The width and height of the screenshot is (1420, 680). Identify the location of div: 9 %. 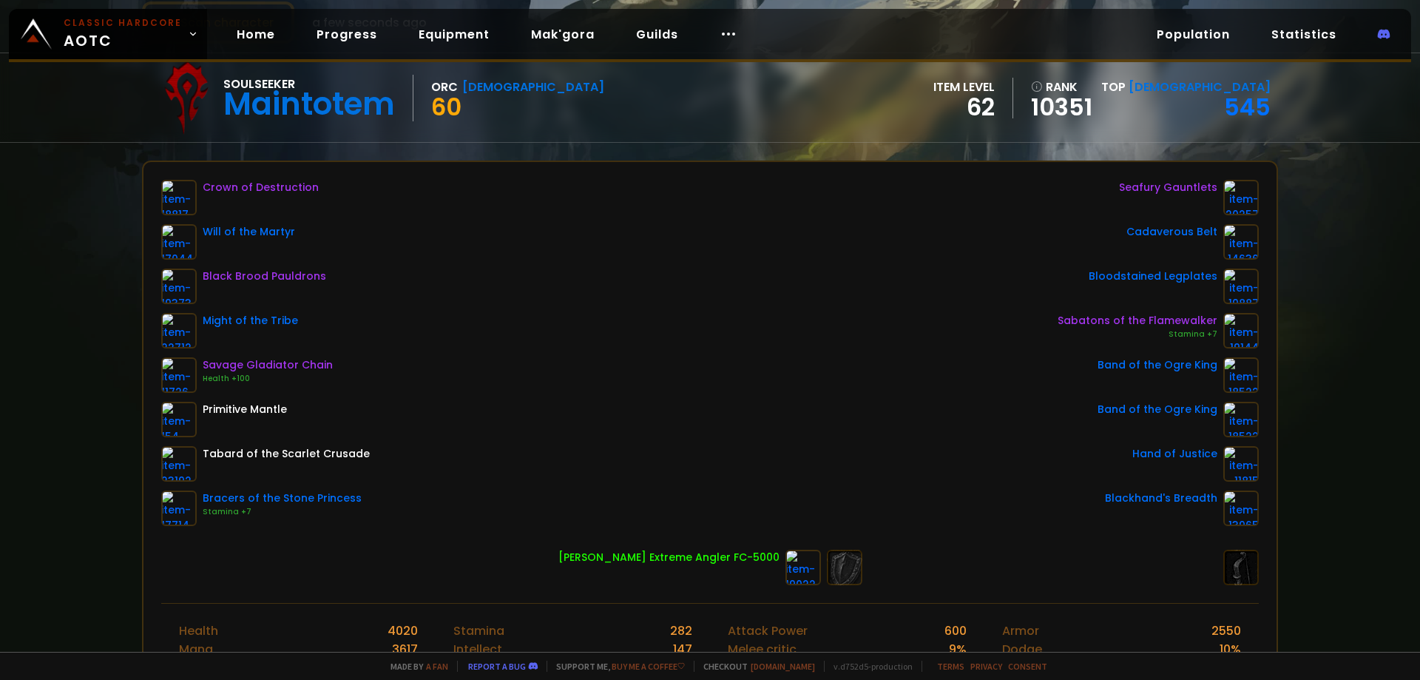
(958, 649).